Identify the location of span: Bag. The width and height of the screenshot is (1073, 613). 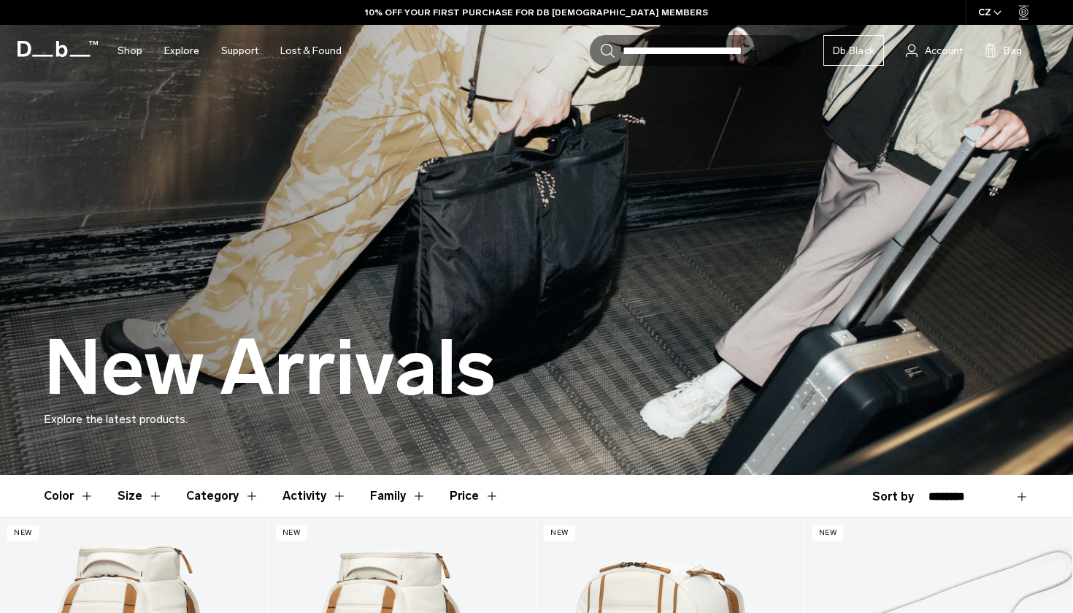
(1013, 50).